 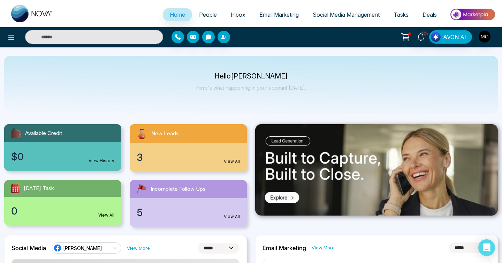 I want to click on span: Social Media Management, so click(x=346, y=15).